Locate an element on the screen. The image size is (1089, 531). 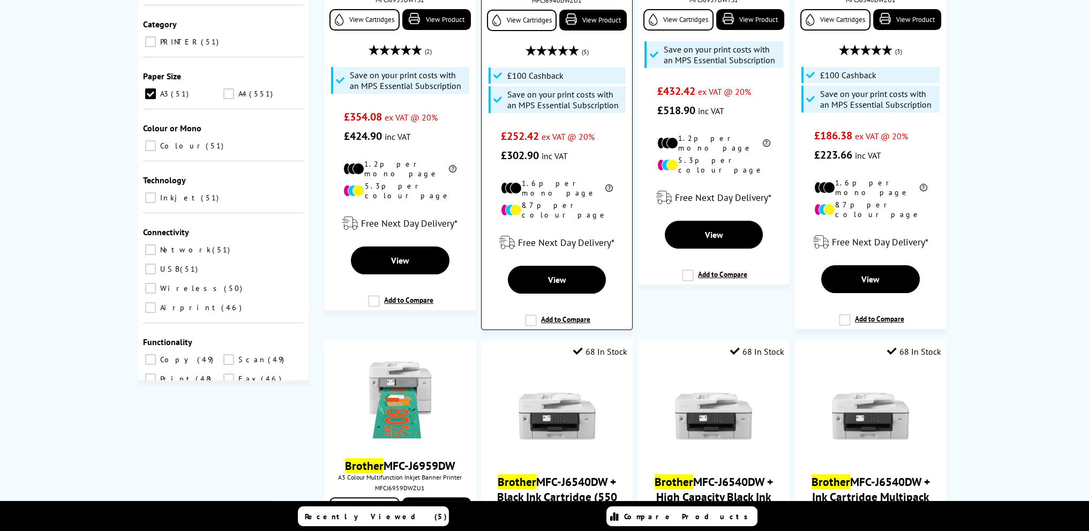
input: USB 51 is located at coordinates (151, 269).